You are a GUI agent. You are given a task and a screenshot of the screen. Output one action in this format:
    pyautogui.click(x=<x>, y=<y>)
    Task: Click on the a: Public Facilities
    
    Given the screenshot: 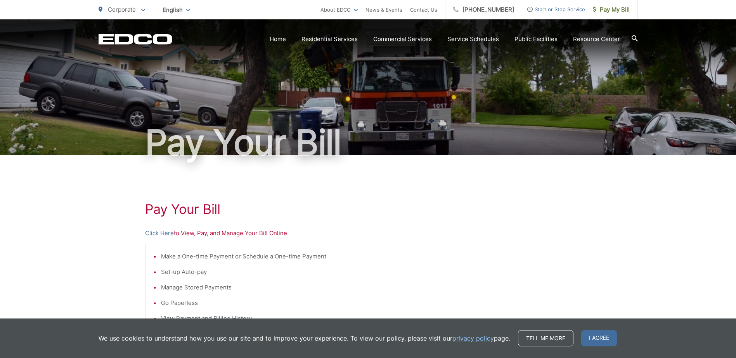 What is the action you would take?
    pyautogui.click(x=536, y=39)
    